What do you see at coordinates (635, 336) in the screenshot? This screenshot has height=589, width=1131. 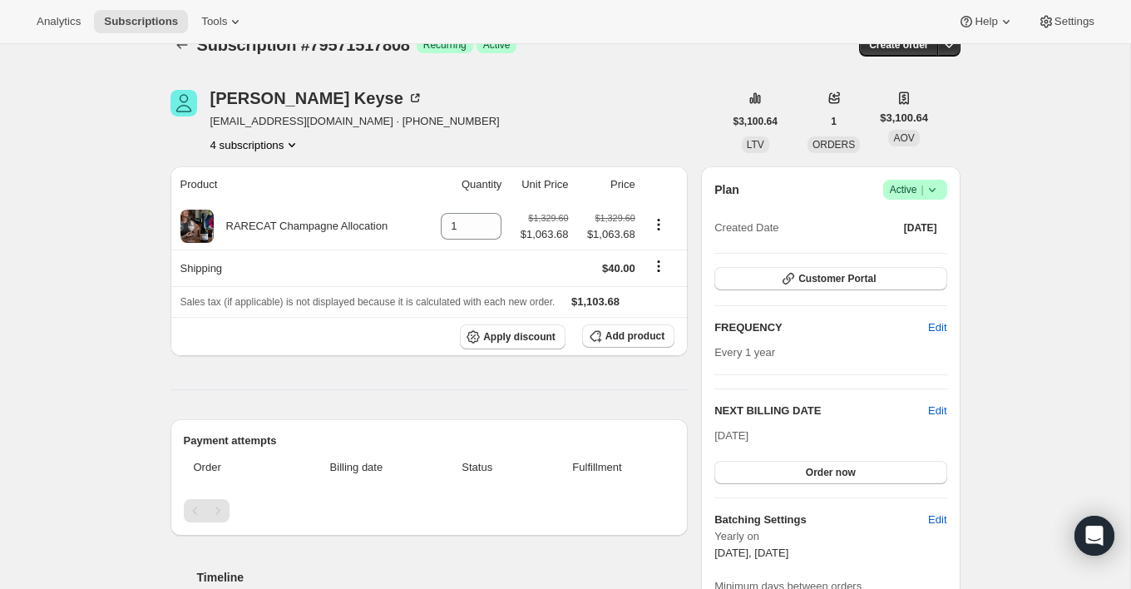 I see `span: Add product` at bounding box center [635, 336].